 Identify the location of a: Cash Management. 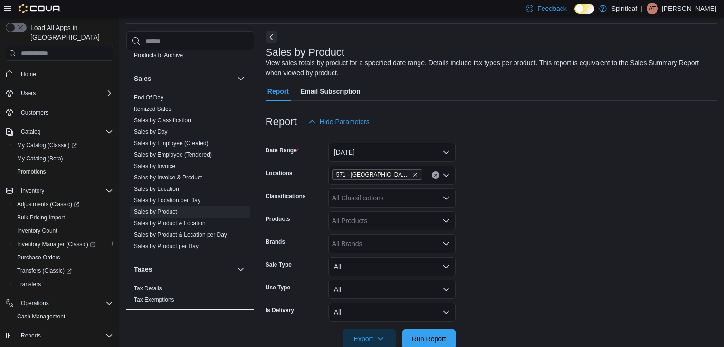
(41, 316).